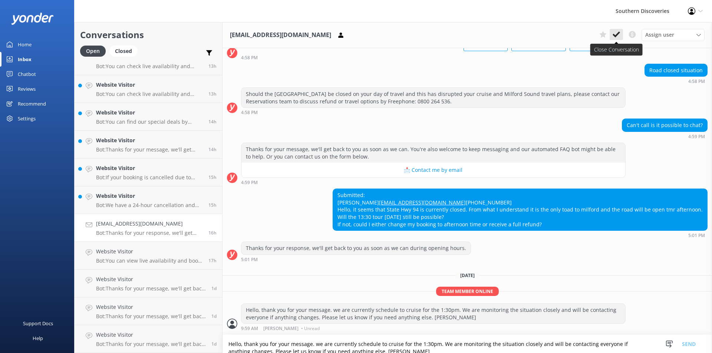 The image size is (712, 353). Describe the element at coordinates (249, 329) in the screenshot. I see `strong: 9:59 AM` at that location.